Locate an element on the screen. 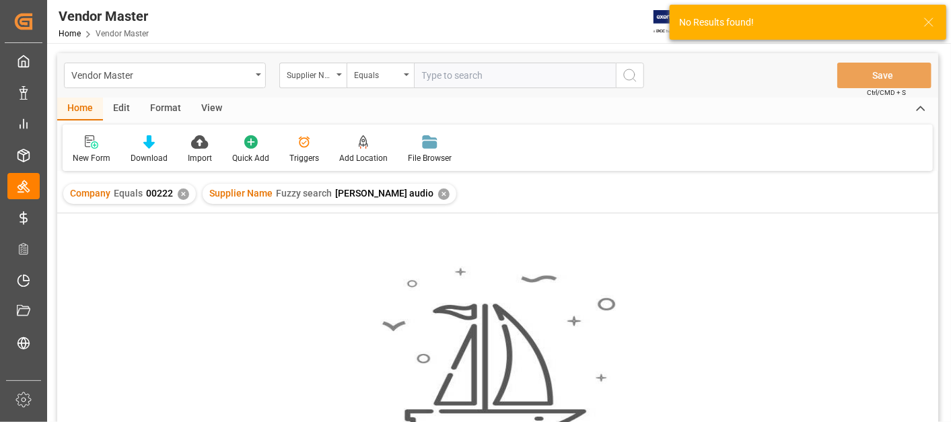  div: Format is located at coordinates (166, 109).